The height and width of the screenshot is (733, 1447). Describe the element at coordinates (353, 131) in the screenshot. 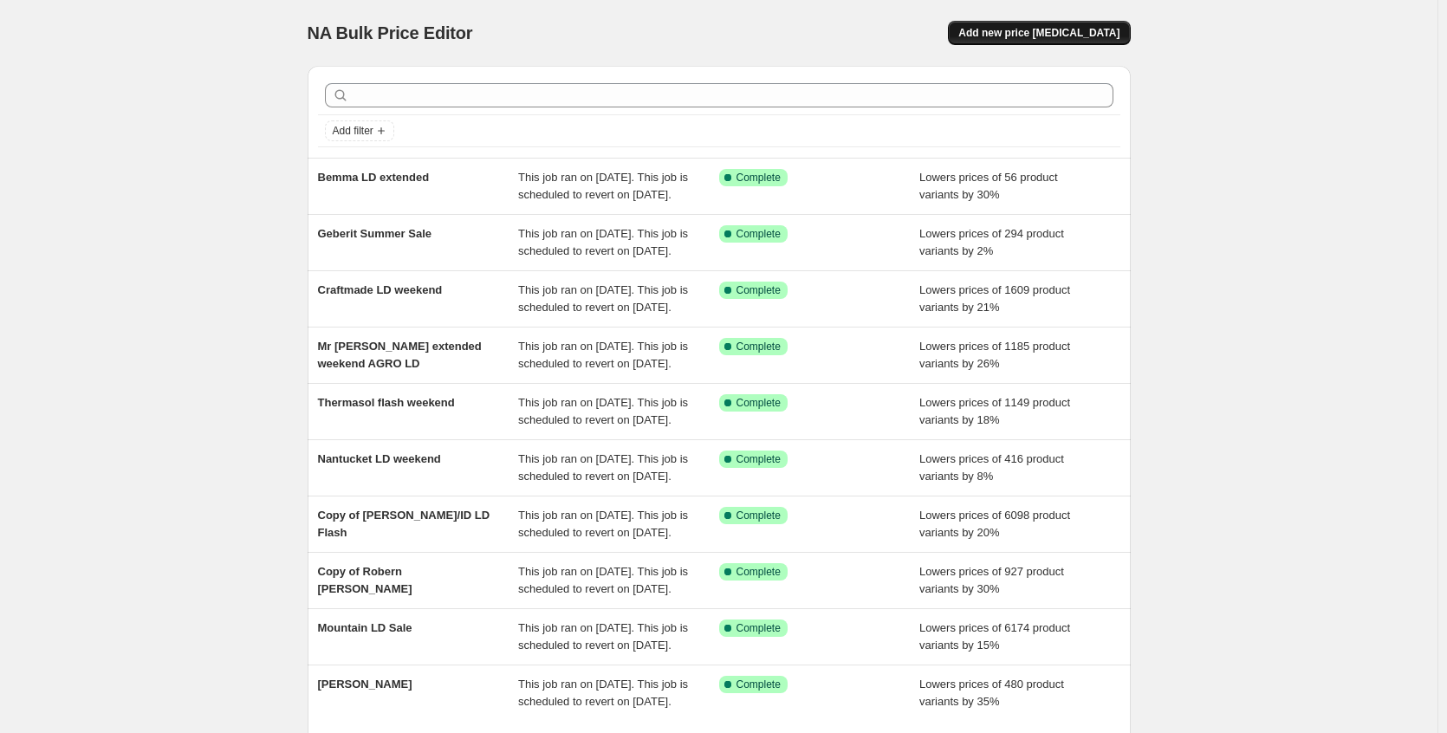

I see `span: Add filter` at that location.